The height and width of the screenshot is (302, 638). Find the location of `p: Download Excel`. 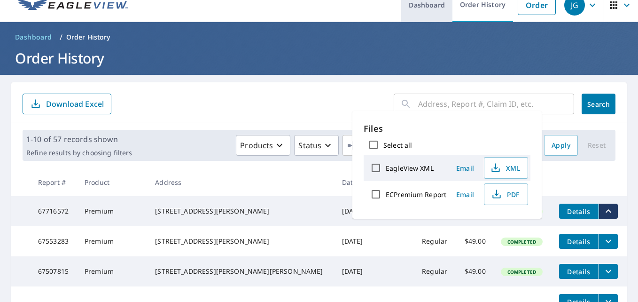

p: Download Excel is located at coordinates (75, 104).